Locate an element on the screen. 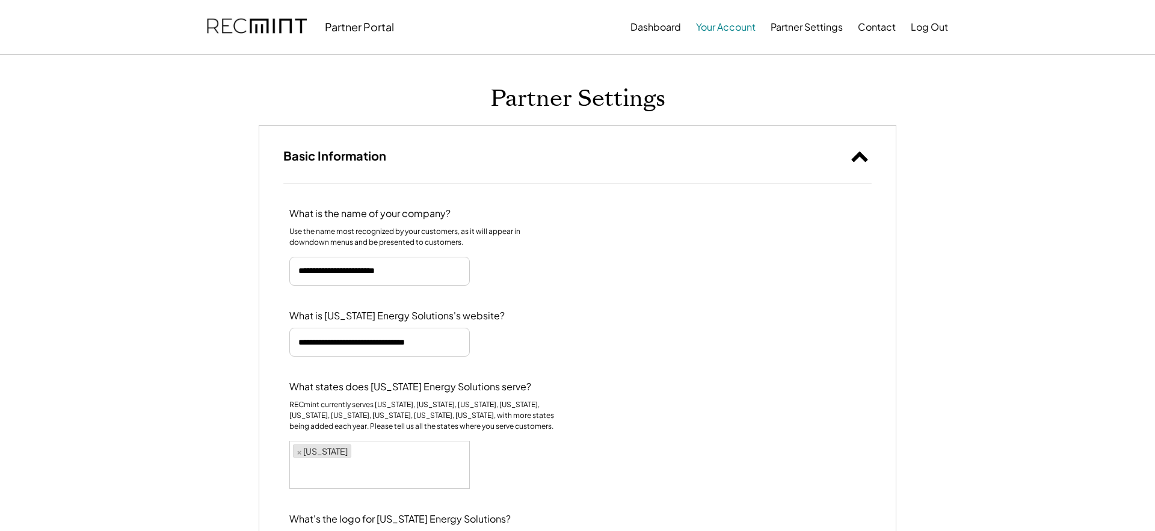  button: Partner Settings is located at coordinates (807, 27).